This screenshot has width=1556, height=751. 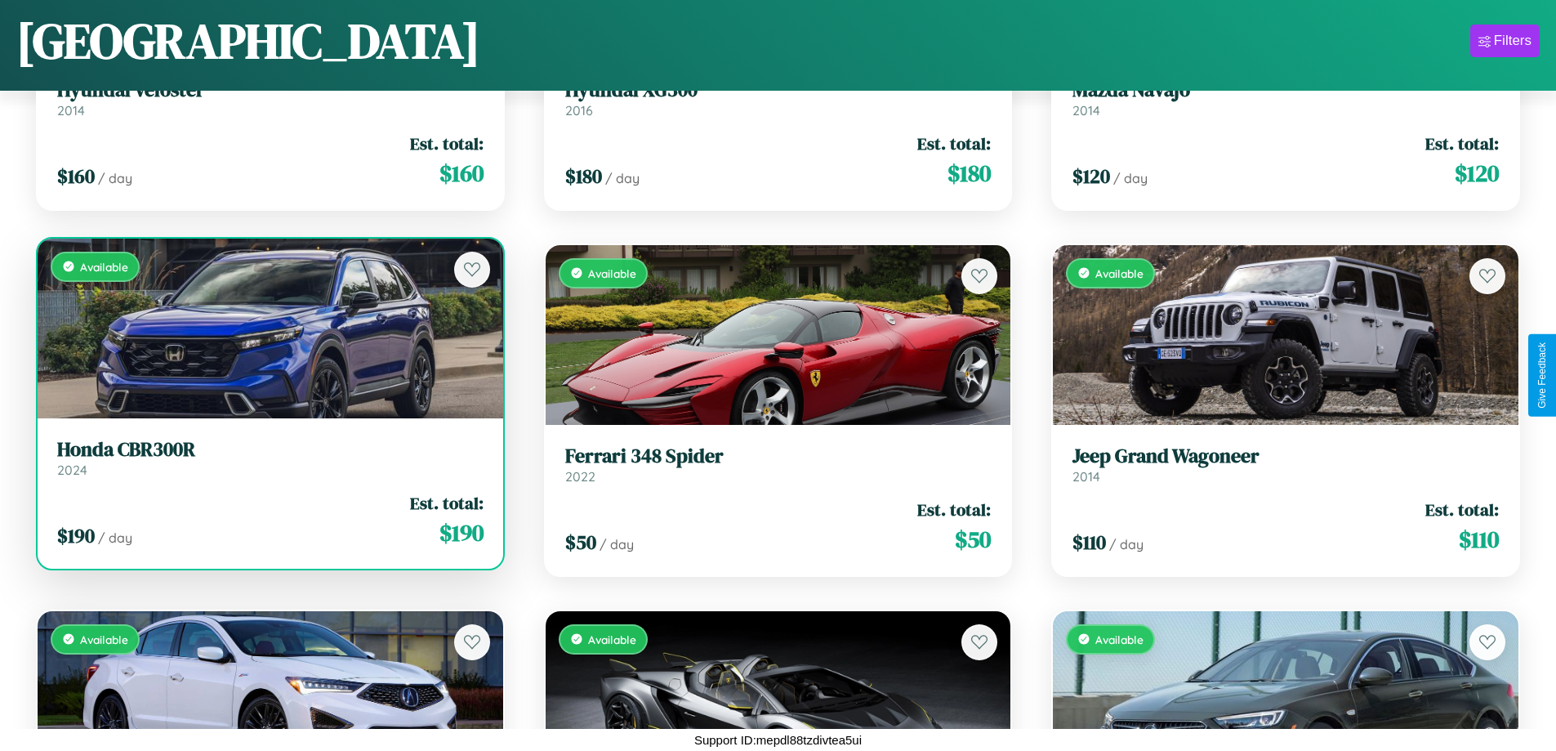 What do you see at coordinates (1505, 41) in the screenshot?
I see `button: Filters` at bounding box center [1505, 41].